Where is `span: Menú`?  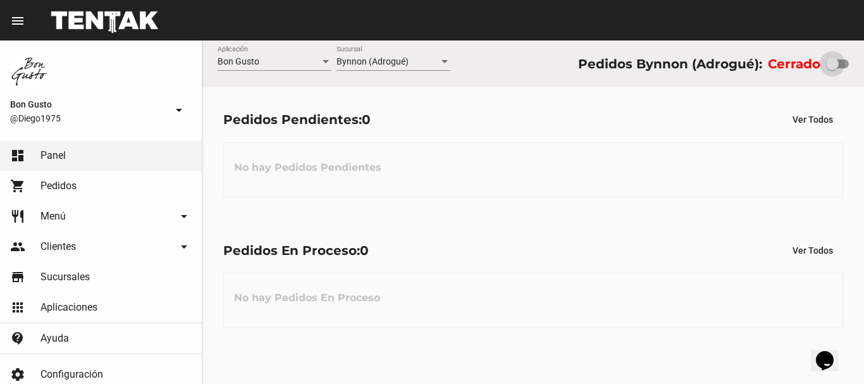 span: Menú is located at coordinates (53, 216).